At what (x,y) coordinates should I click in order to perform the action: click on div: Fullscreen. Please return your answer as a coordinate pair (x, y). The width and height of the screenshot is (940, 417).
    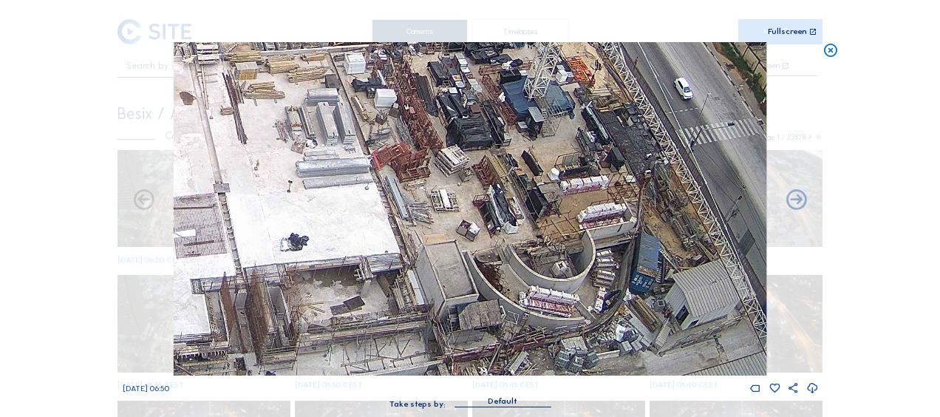
    Looking at the image, I should click on (787, 32).